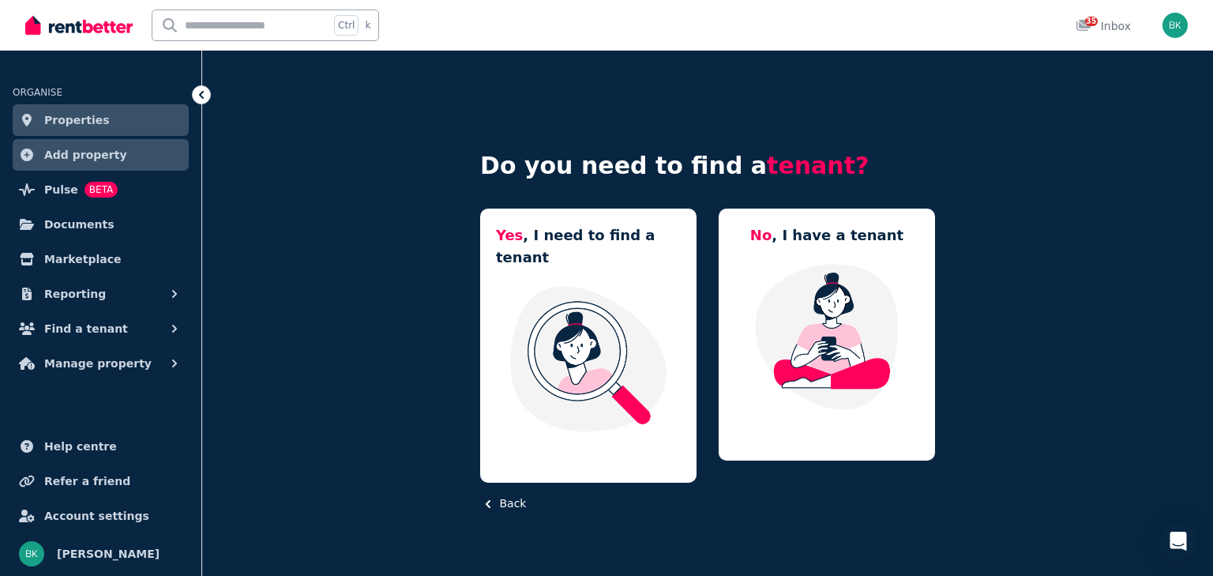 This screenshot has height=576, width=1213. What do you see at coordinates (588, 246) in the screenshot?
I see `h5: , I need to find a tenant` at bounding box center [588, 246].